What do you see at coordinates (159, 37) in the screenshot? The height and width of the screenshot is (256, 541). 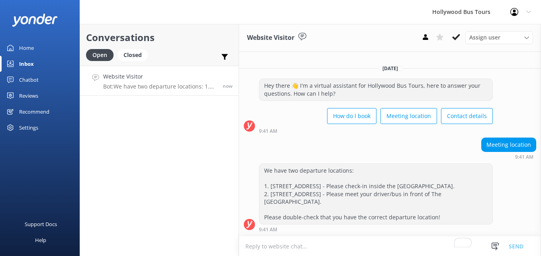 I see `h2: Conversations` at bounding box center [159, 37].